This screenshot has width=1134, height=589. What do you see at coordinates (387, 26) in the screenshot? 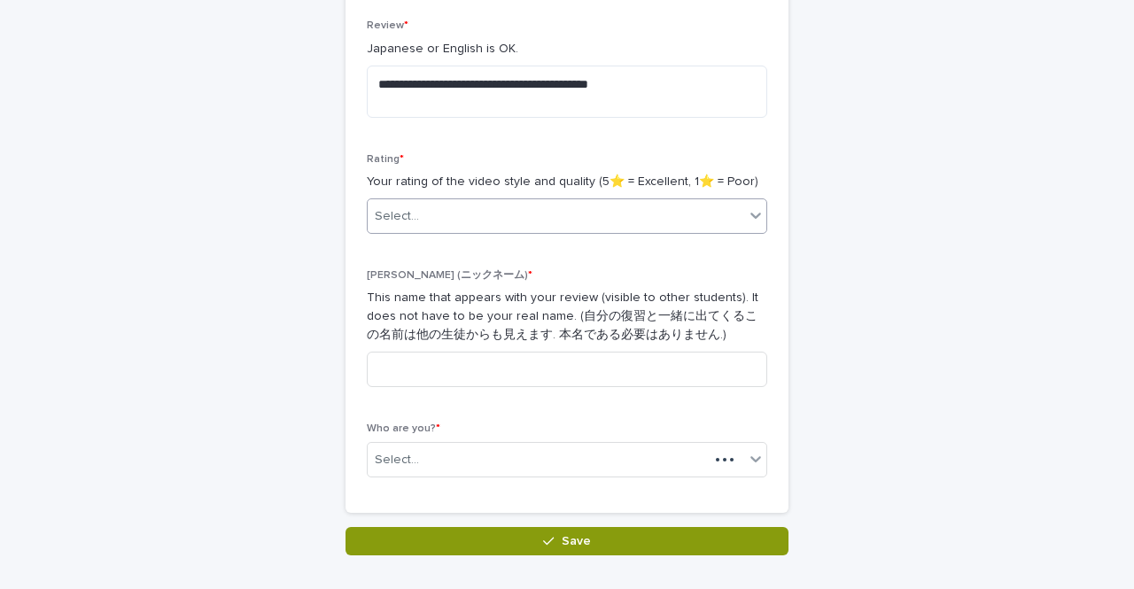
I see `span: Review` at bounding box center [387, 26].